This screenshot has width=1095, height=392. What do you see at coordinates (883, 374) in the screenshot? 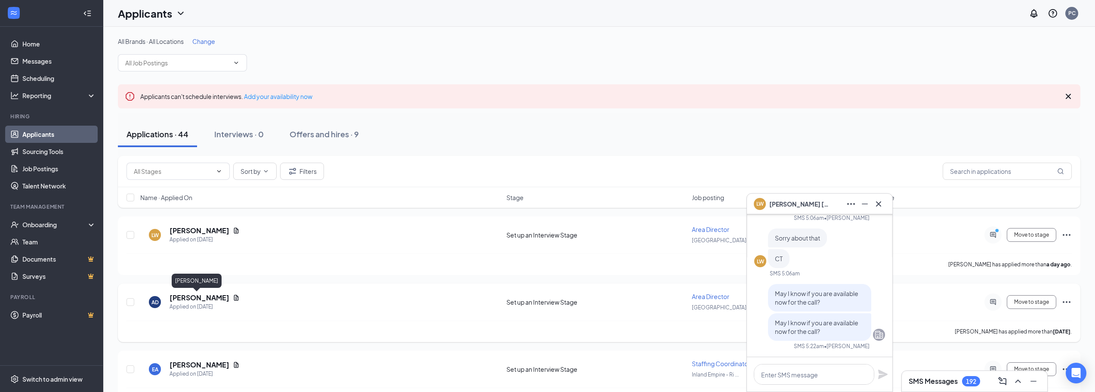
I see `svg: Plane` at bounding box center [883, 374].